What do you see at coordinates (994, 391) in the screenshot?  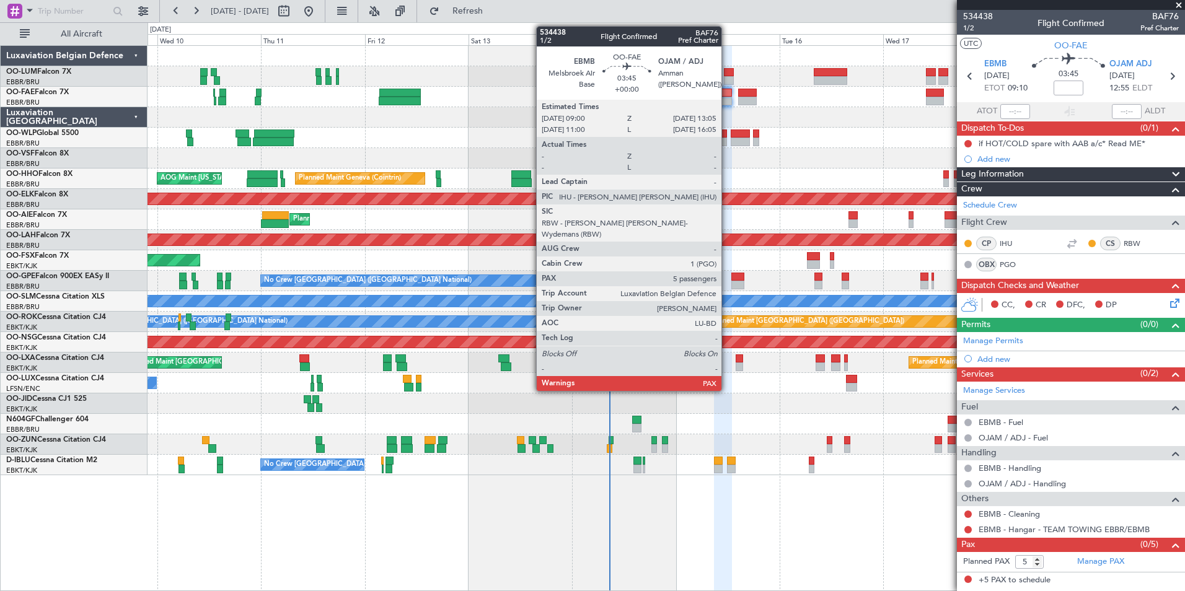 I see `a: Manage Services` at bounding box center [994, 391].